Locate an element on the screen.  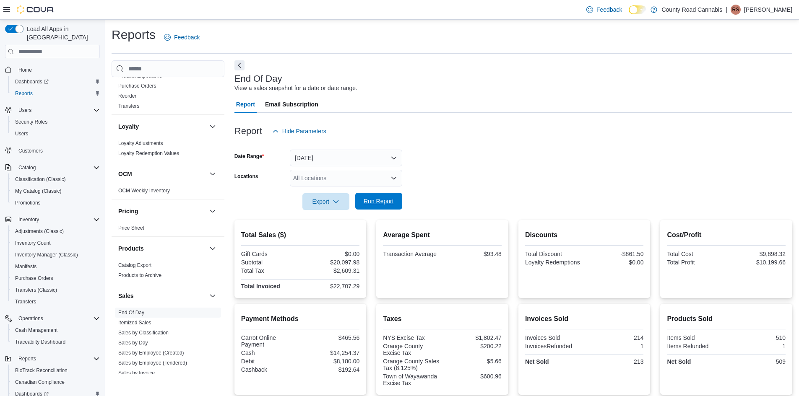
span: Purchase Orders is located at coordinates (34, 278).